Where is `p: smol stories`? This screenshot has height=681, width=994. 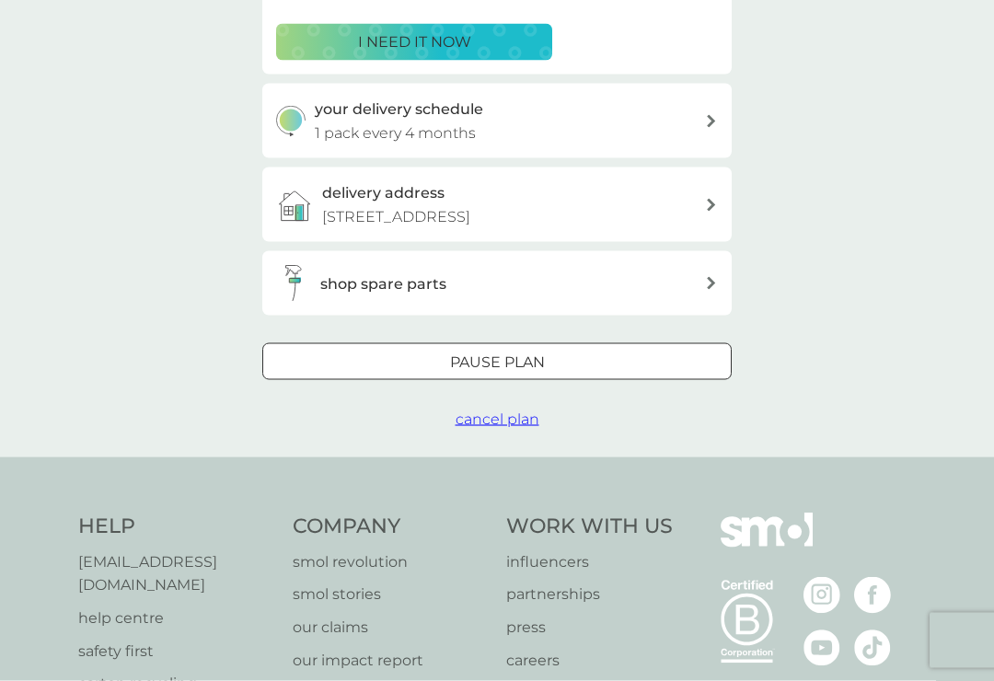 p: smol stories is located at coordinates (390, 595).